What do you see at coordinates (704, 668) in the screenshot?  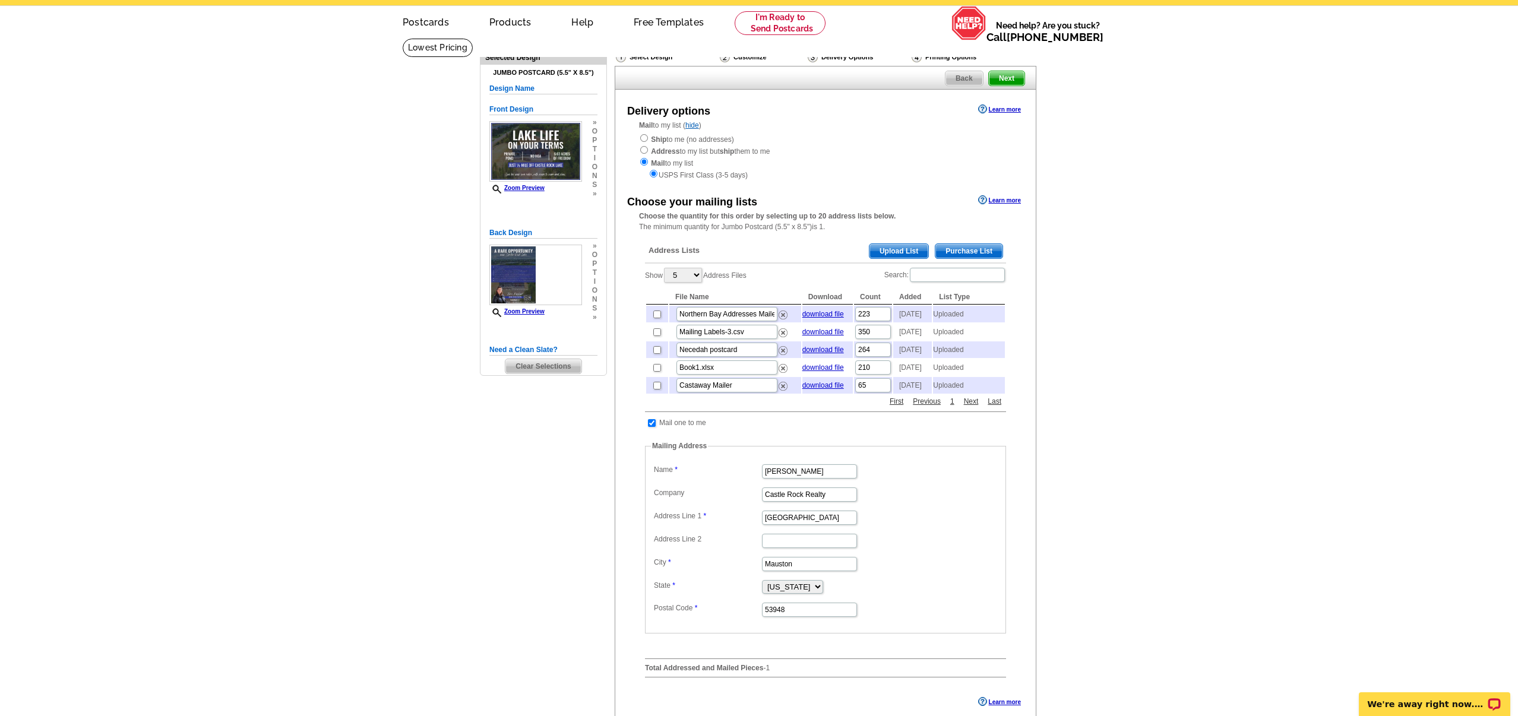 I see `strong: Total Addressed and Mailed Pieces` at bounding box center [704, 668].